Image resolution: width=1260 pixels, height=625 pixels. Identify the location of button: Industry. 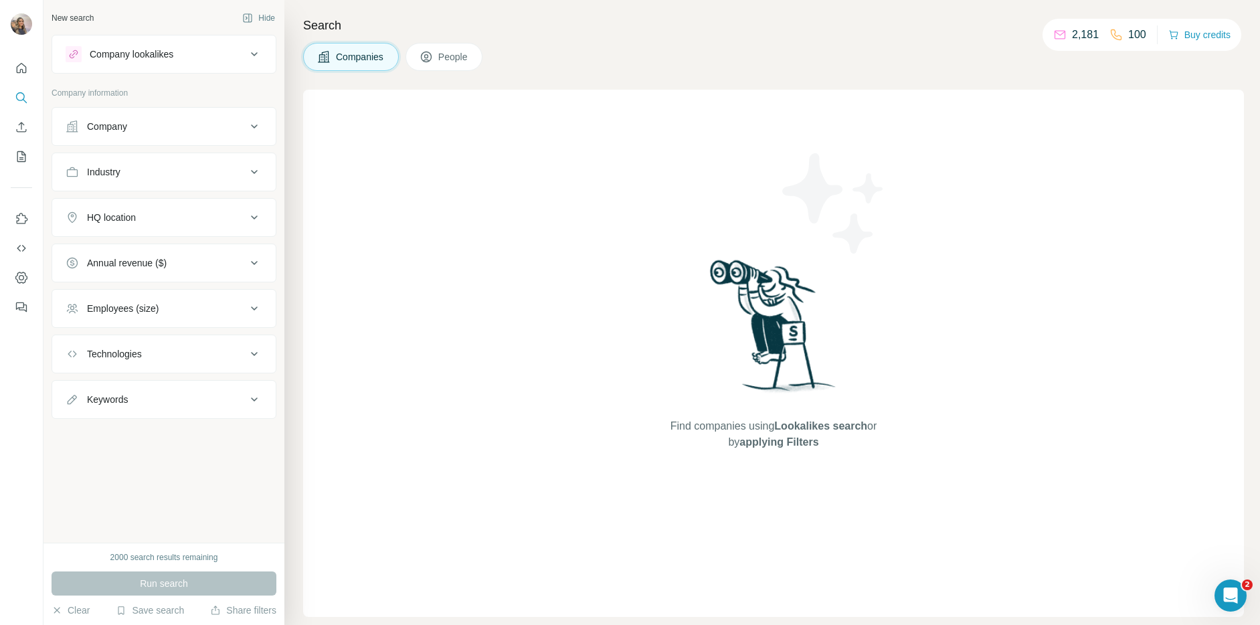
(164, 172).